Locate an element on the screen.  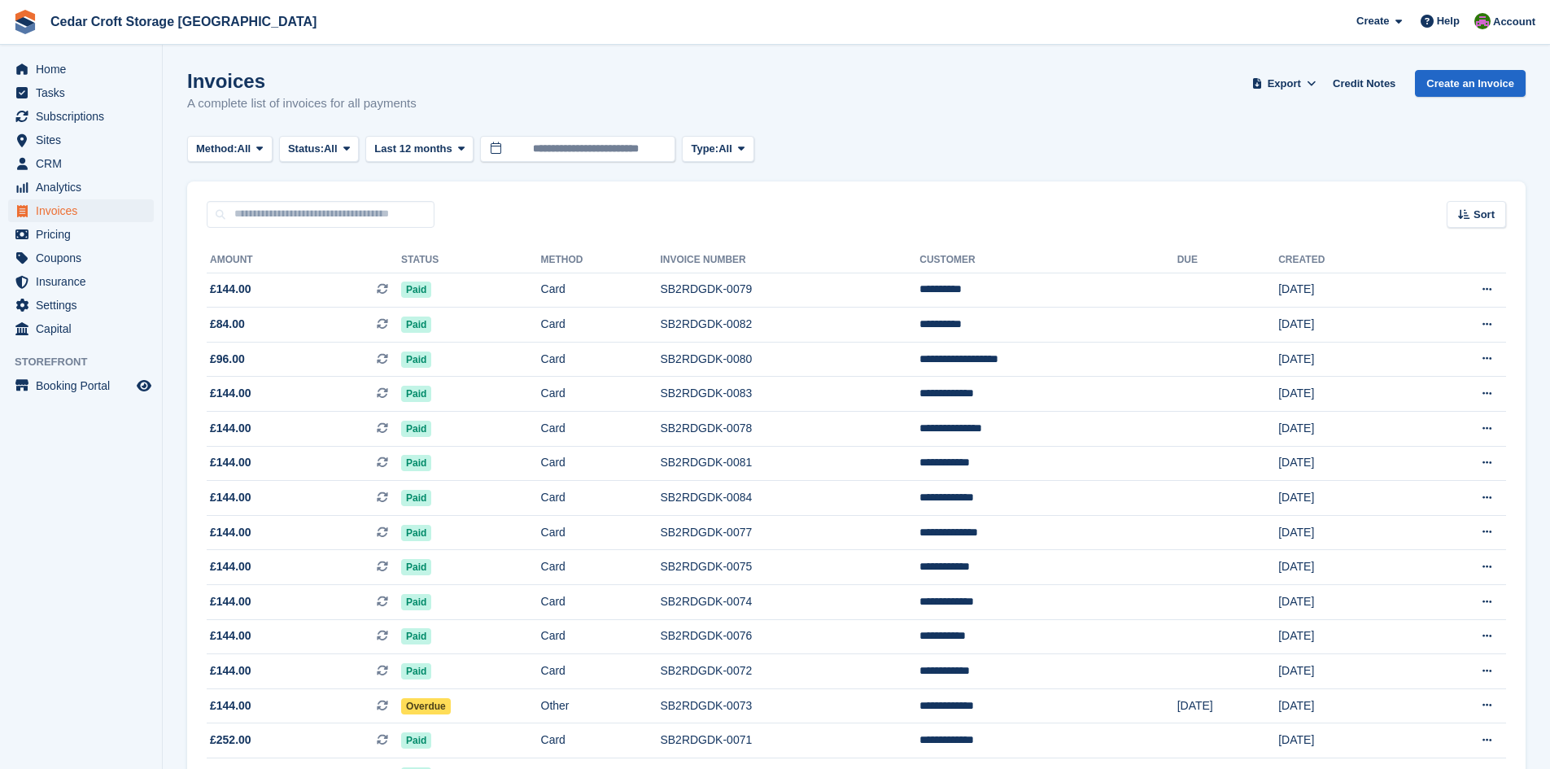
th: Amount is located at coordinates (303, 260).